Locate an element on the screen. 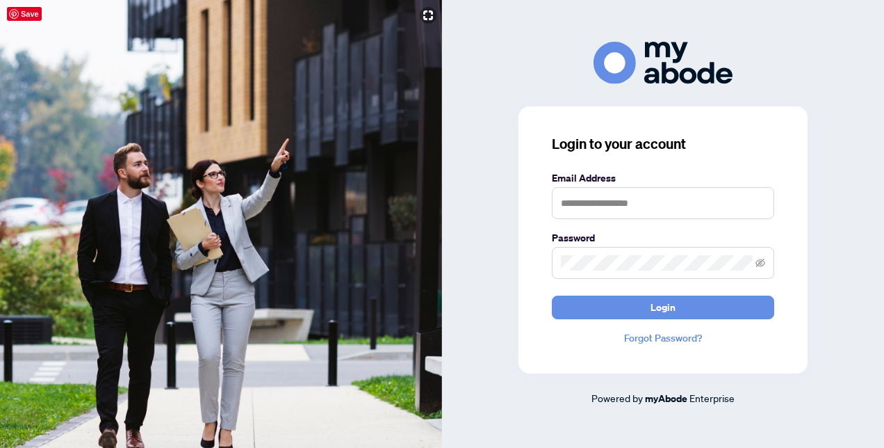 This screenshot has width=884, height=448. img: ma-logo is located at coordinates (663, 63).